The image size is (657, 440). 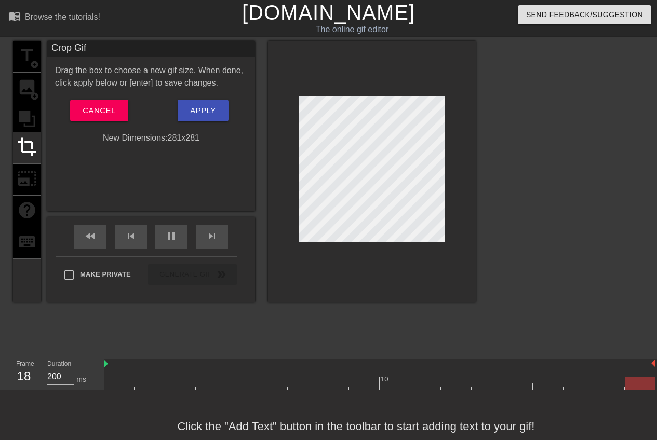 I want to click on span: Cancel, so click(x=99, y=111).